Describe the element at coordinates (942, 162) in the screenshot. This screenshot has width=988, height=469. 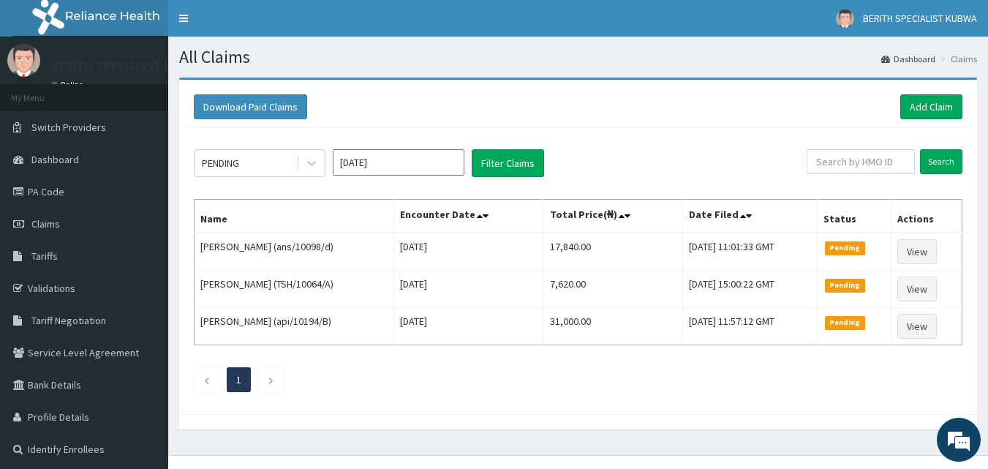
I see `input: Search` at that location.